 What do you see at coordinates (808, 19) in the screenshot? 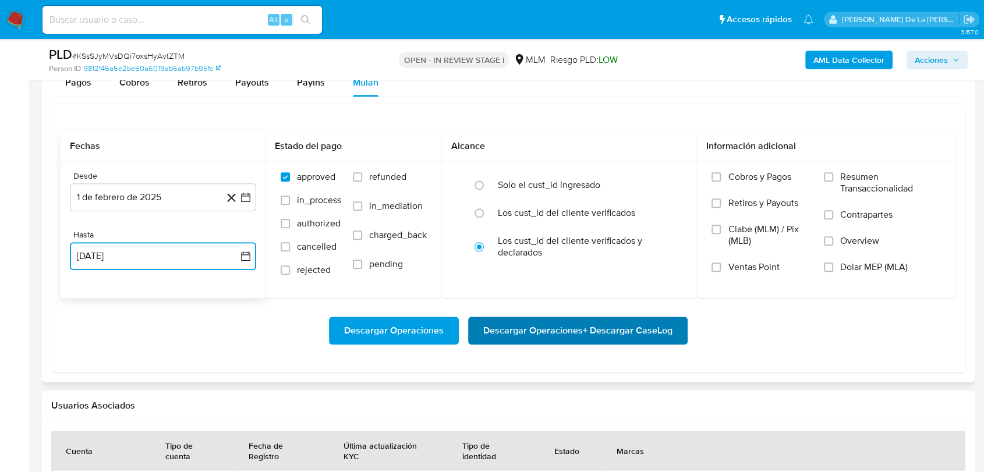
I see `a: Notificaciones` at bounding box center [808, 19].